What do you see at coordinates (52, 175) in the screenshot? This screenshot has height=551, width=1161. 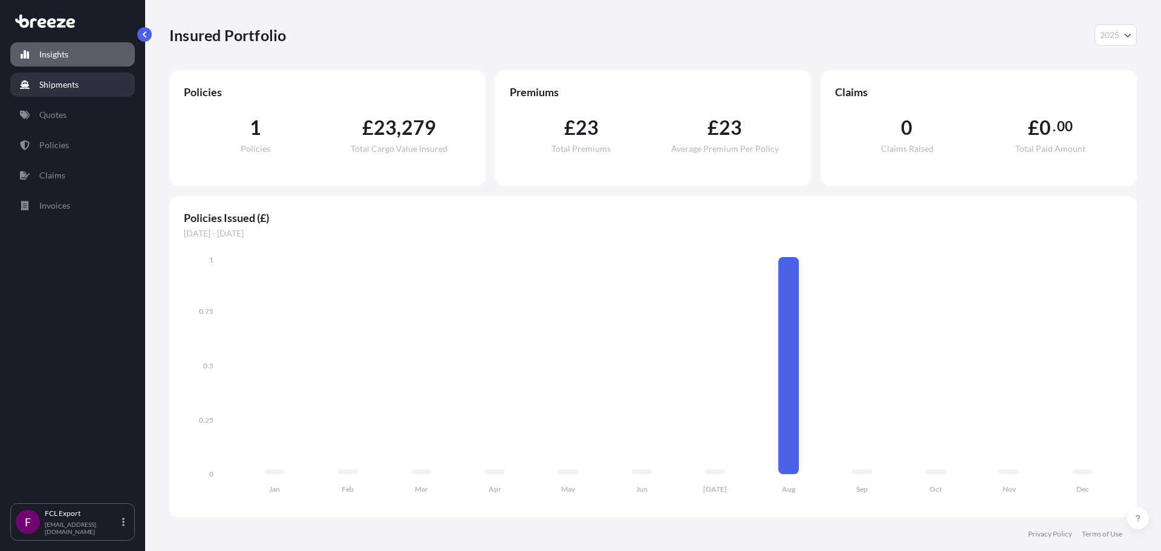 I see `p: Claims` at bounding box center [52, 175].